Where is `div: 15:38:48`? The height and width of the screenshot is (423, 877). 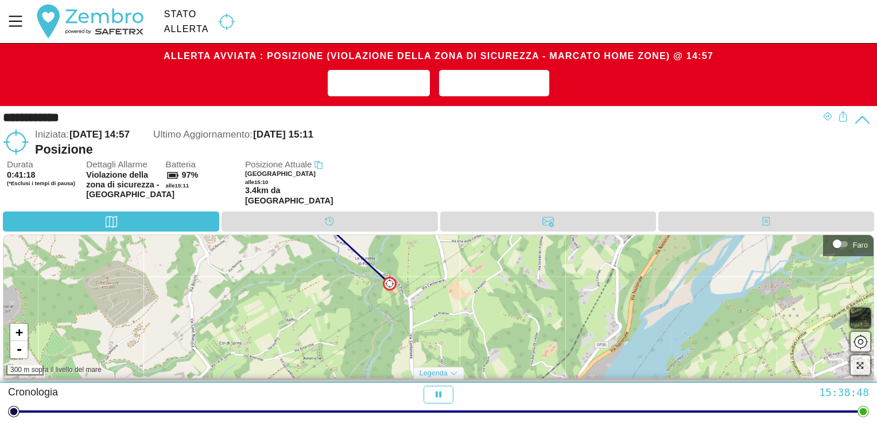 div: 15:38:48 is located at coordinates (726, 392).